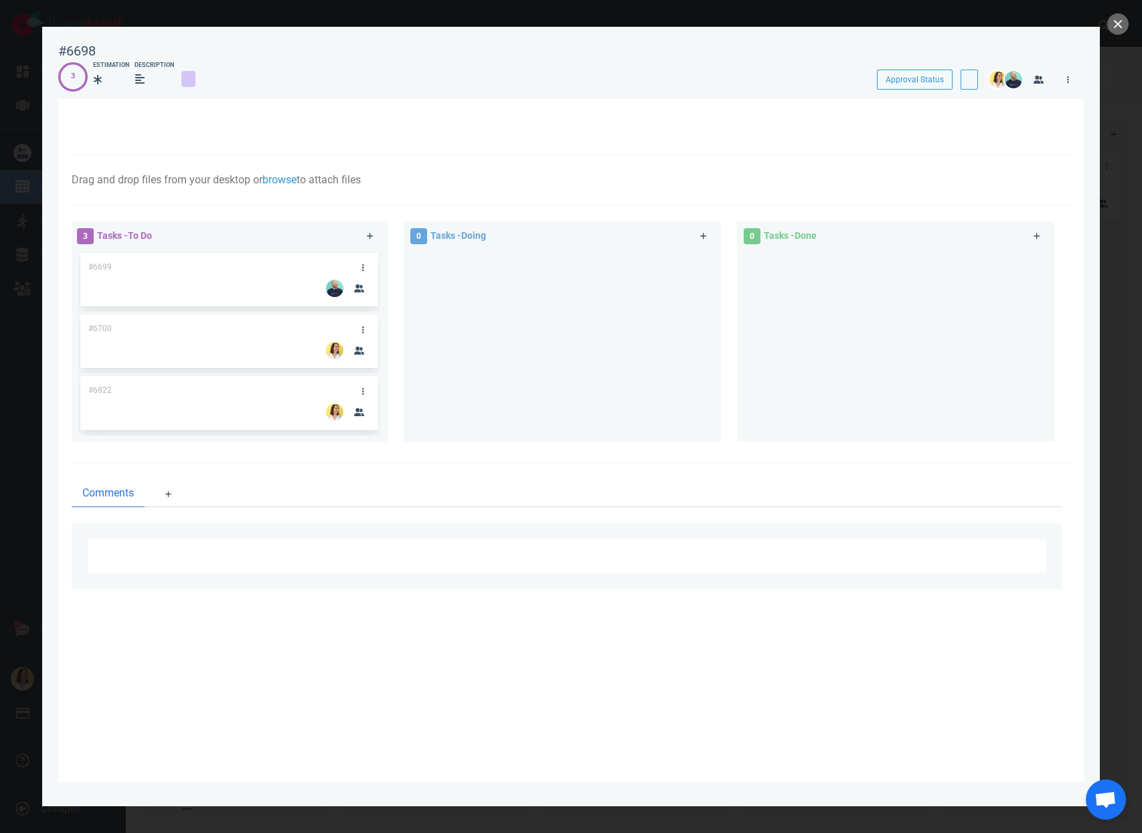  Describe the element at coordinates (77, 51) in the screenshot. I see `div: #6698` at that location.